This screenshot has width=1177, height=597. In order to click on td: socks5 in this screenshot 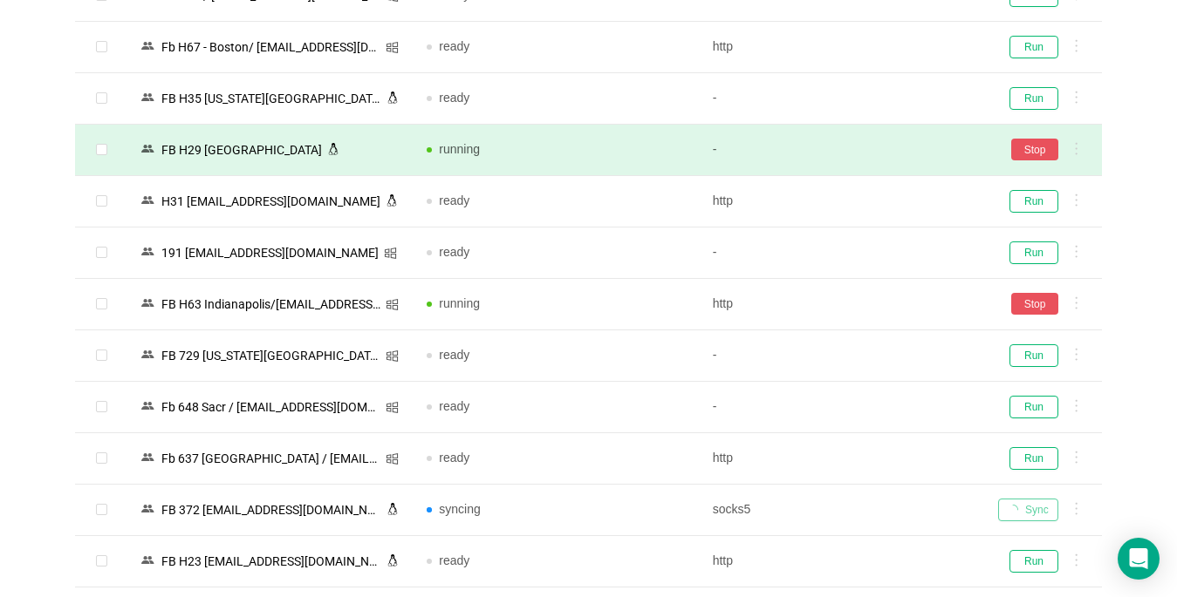, I will do `click(841, 510)`.